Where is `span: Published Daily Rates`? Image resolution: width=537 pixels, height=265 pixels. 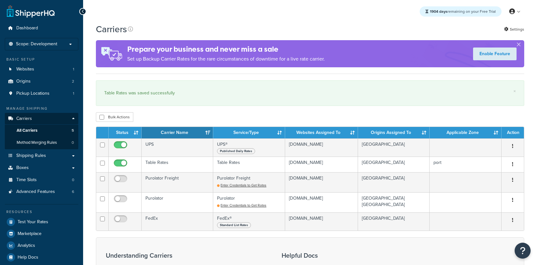 span: Published Daily Rates is located at coordinates (236, 151).